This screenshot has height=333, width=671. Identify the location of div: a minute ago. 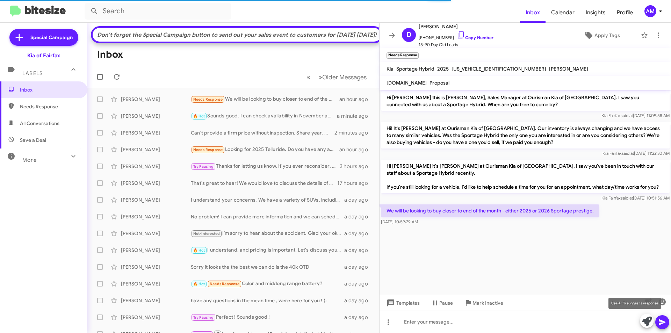
(355, 116).